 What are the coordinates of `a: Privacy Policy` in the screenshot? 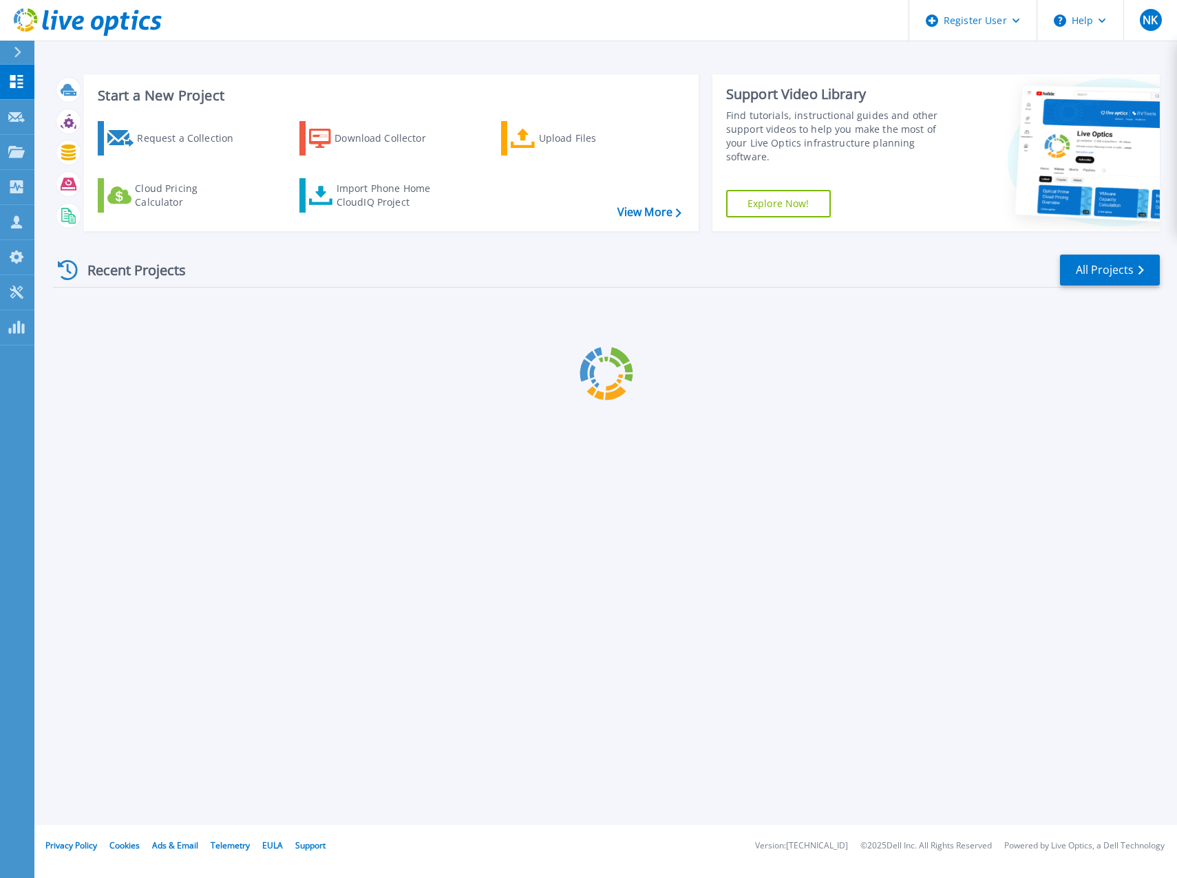 It's located at (71, 845).